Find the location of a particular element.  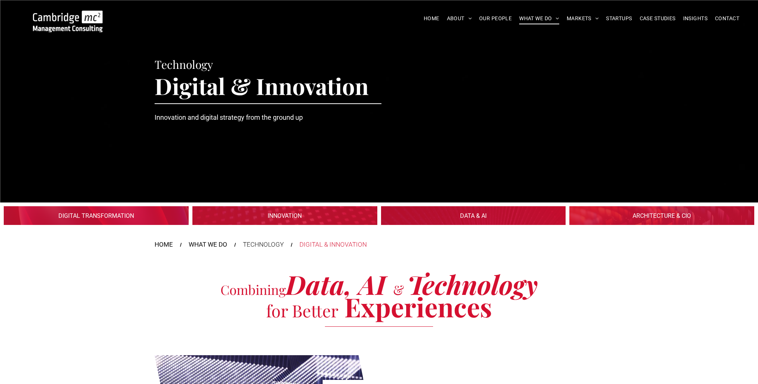

span: Combining is located at coordinates (253, 289).